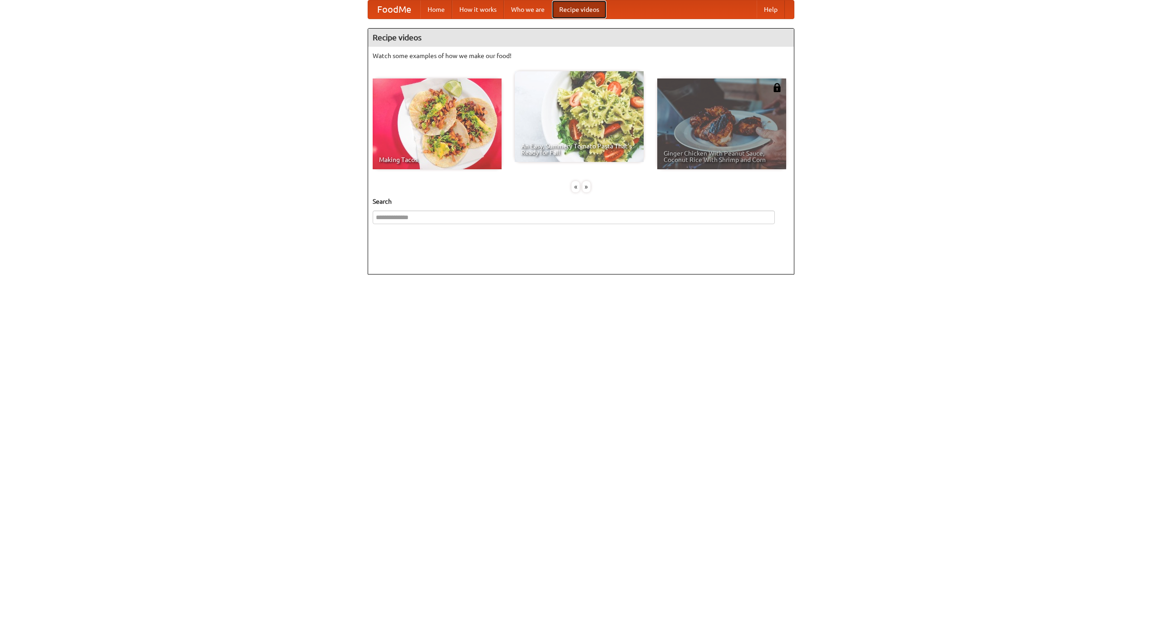  What do you see at coordinates (579, 149) in the screenshot?
I see `span: An Easy, Summery Tomato Pasta That's Ready for Fall` at bounding box center [579, 149].